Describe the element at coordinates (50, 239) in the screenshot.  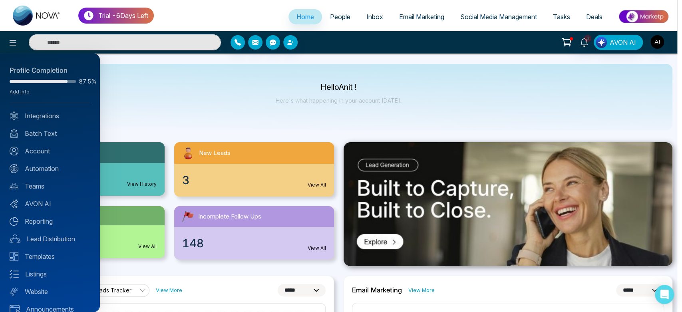
I see `a: Lead Distribution` at that location.